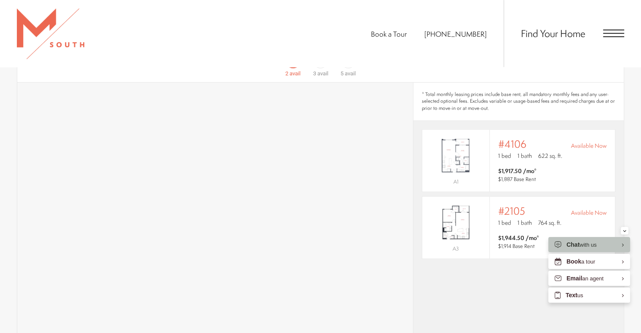 This screenshot has width=641, height=333. What do you see at coordinates (455, 155) in the screenshot?
I see `img: #4106 - 1 bedroom floor plan layout with 1 bathroom and 622 square feet` at bounding box center [455, 155].